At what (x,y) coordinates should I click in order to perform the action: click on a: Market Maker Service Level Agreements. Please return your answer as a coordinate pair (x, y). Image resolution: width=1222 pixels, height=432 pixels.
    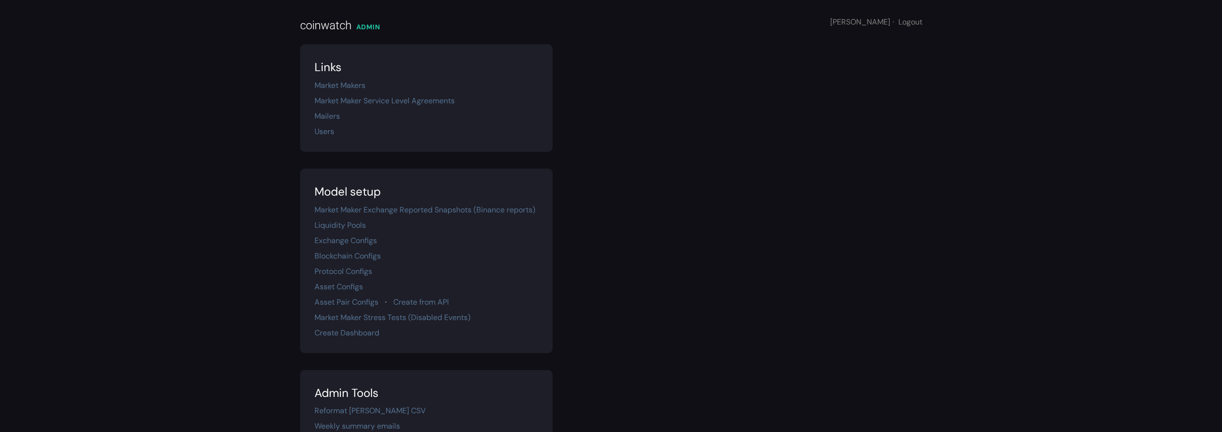
    Looking at the image, I should click on (385, 100).